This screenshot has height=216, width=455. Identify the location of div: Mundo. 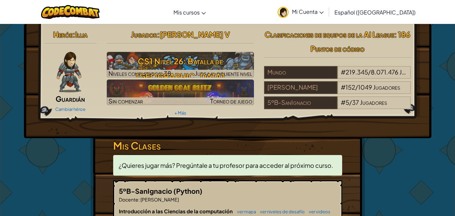
(301, 72).